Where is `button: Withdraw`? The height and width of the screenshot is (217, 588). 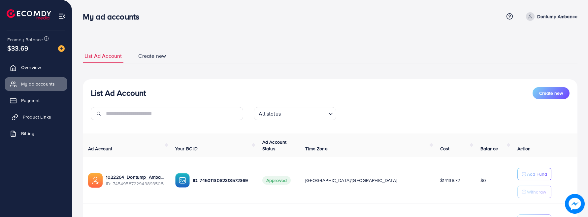
button: Withdraw is located at coordinates (534, 192).